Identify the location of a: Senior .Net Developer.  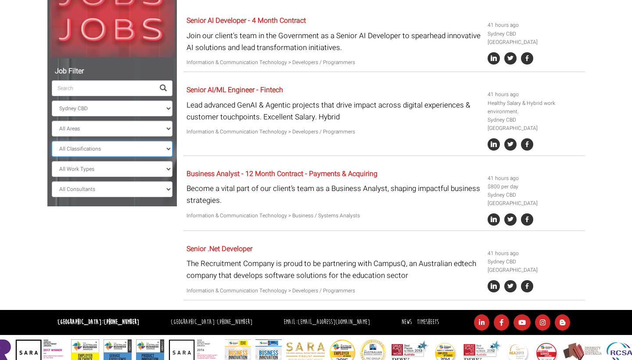
(219, 249).